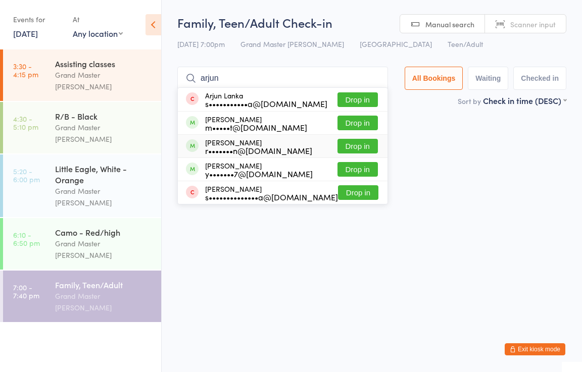  What do you see at coordinates (282, 78) in the screenshot?
I see `input: Search` at bounding box center [282, 78].